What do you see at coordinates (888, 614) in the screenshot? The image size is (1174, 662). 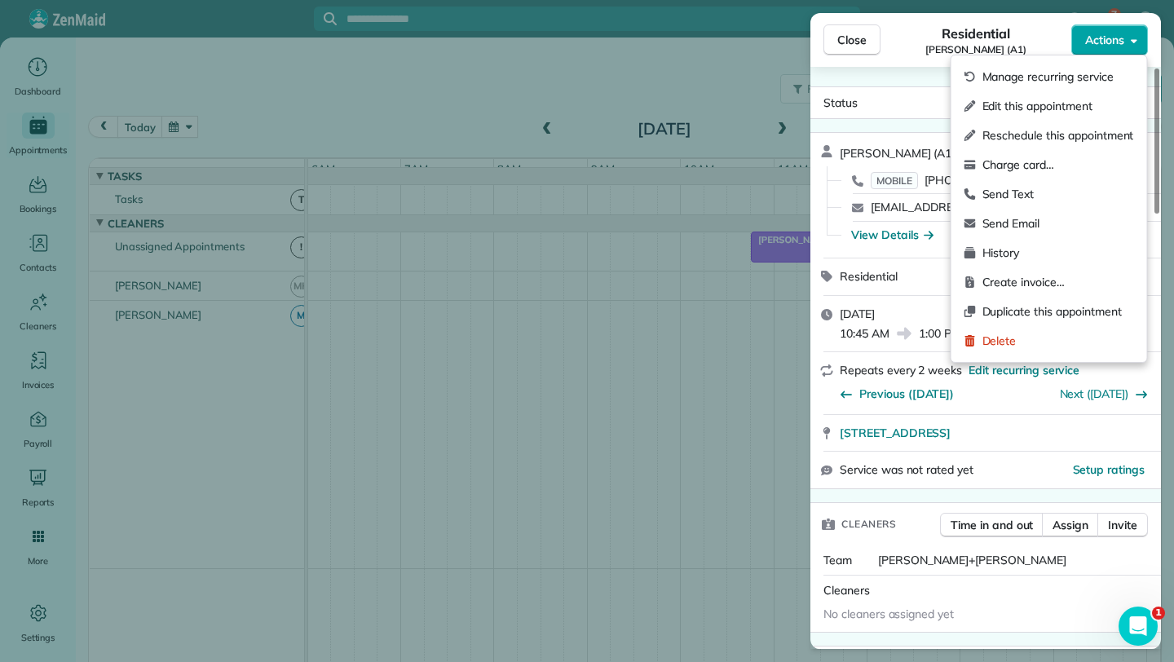 I see `span: No cleaners assigned yet` at bounding box center [888, 614].